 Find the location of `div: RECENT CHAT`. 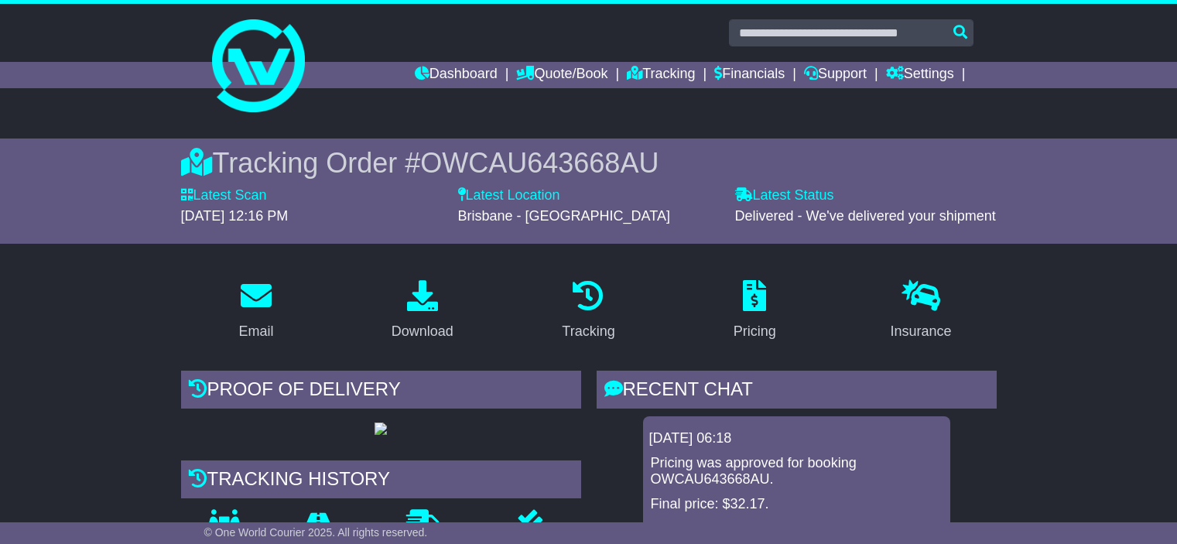

div: RECENT CHAT is located at coordinates (797, 392).